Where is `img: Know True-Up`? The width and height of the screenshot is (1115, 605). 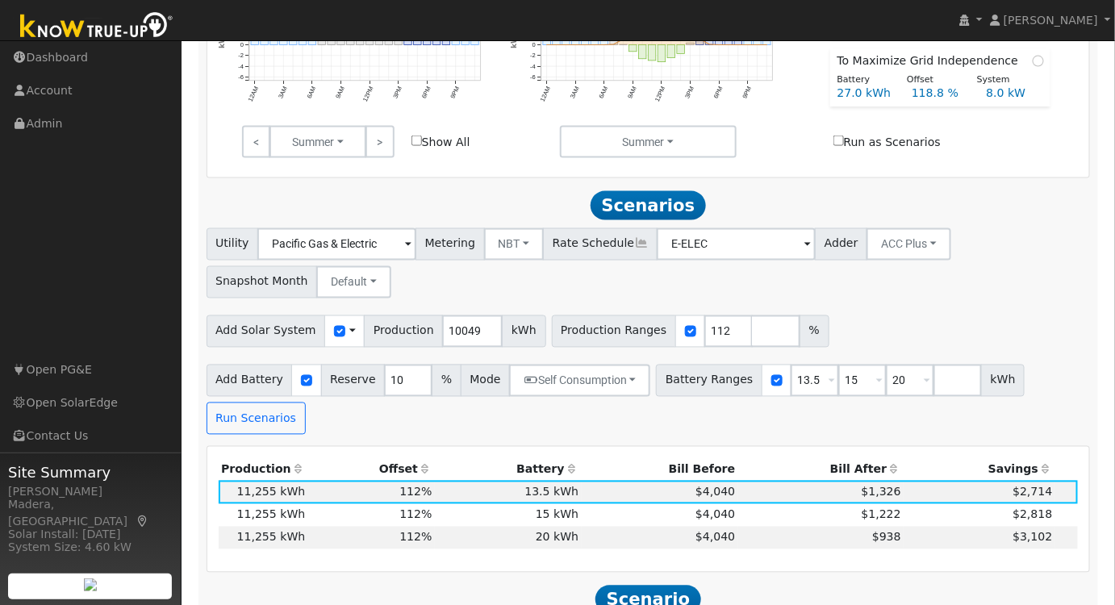
img: Know True-Up is located at coordinates (97, 27).